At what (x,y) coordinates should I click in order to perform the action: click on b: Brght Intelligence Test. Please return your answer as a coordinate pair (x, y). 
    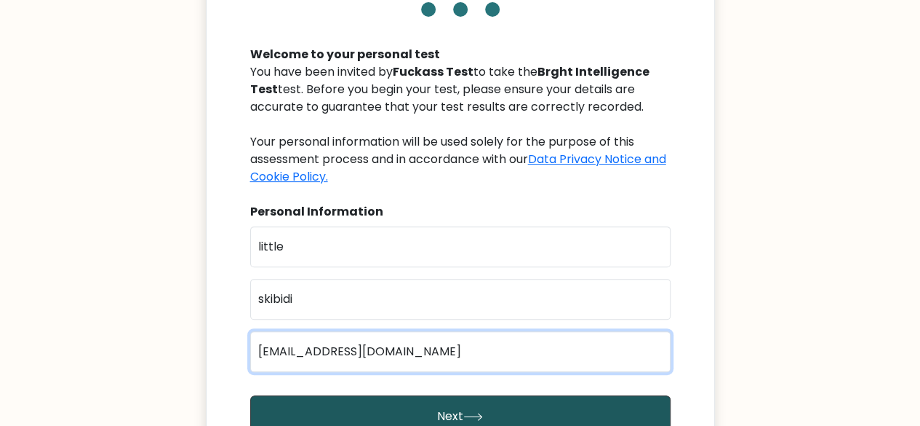
    Looking at the image, I should click on (450, 80).